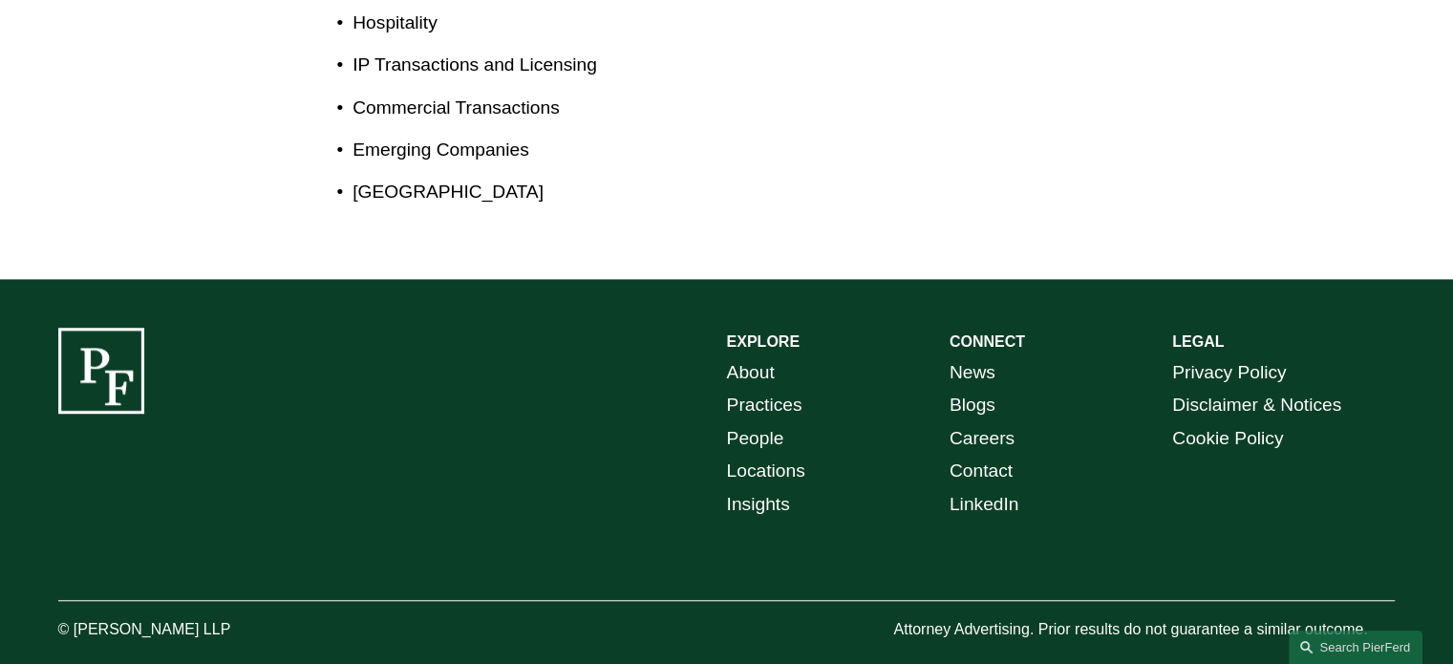  I want to click on a: Search this site, so click(1355, 647).